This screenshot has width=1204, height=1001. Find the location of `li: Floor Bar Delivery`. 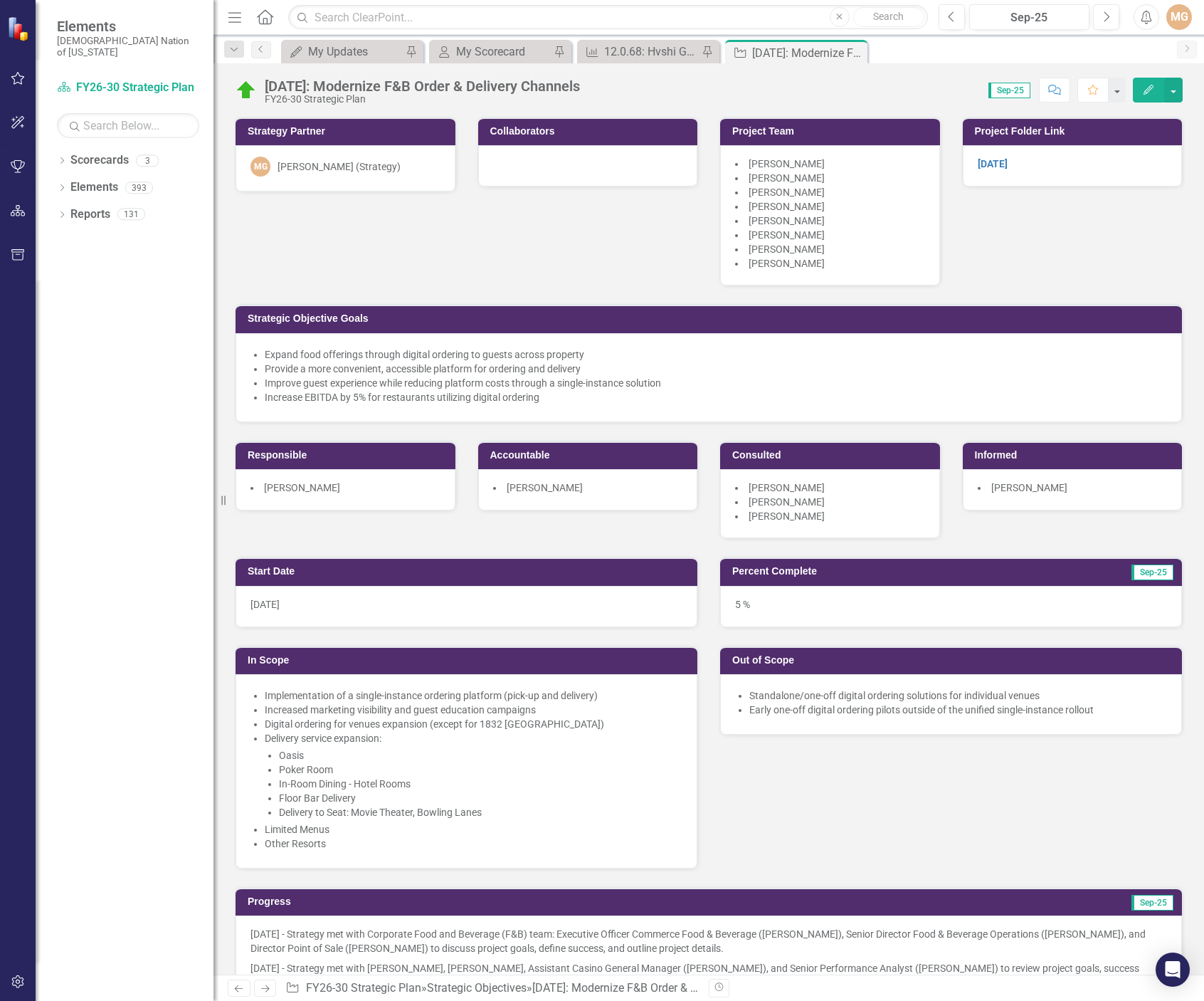

li: Floor Bar Delivery is located at coordinates (481, 798).